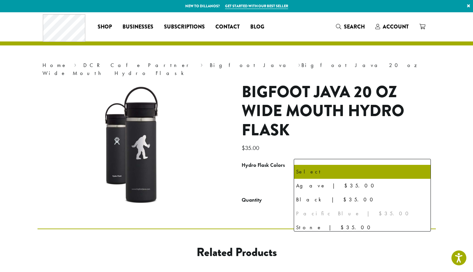 This screenshot has width=473, height=272. I want to click on span: Businesses, so click(138, 27).